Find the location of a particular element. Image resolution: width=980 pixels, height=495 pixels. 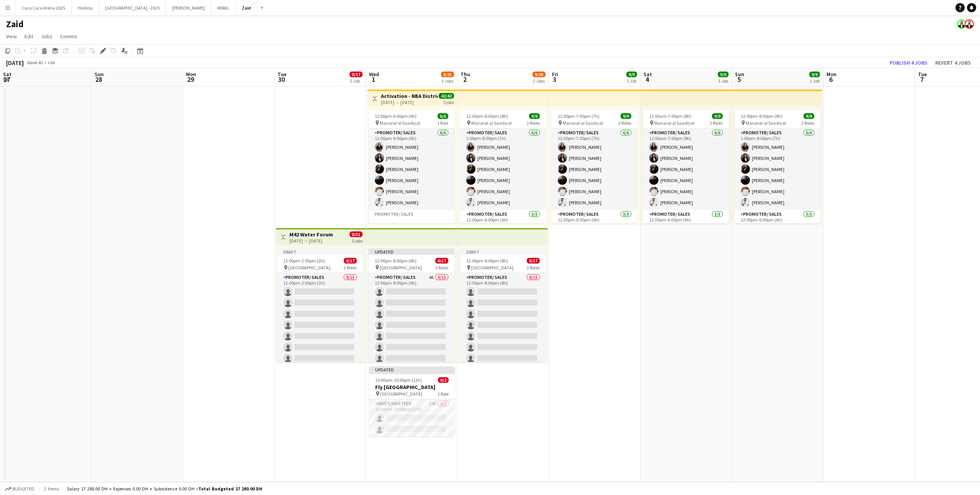

span: 0/2 is located at coordinates (443, 380).